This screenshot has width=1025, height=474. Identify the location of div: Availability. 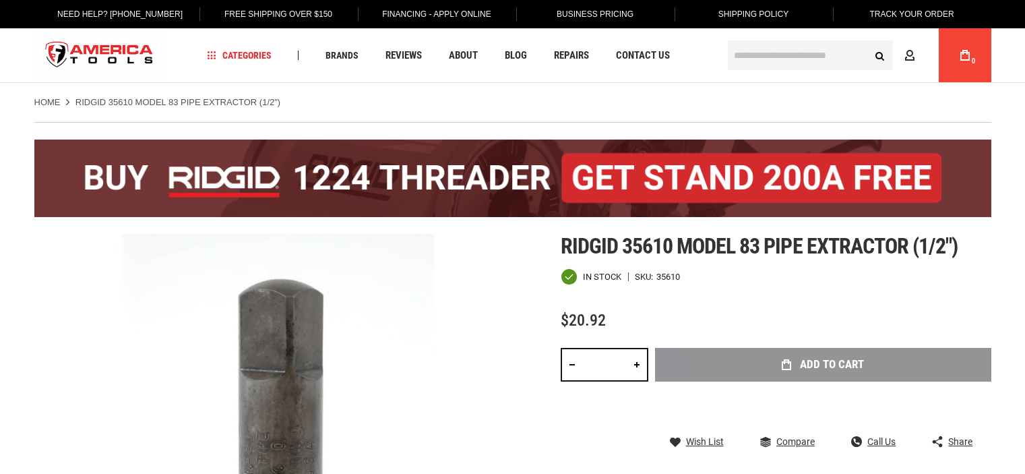
(591, 276).